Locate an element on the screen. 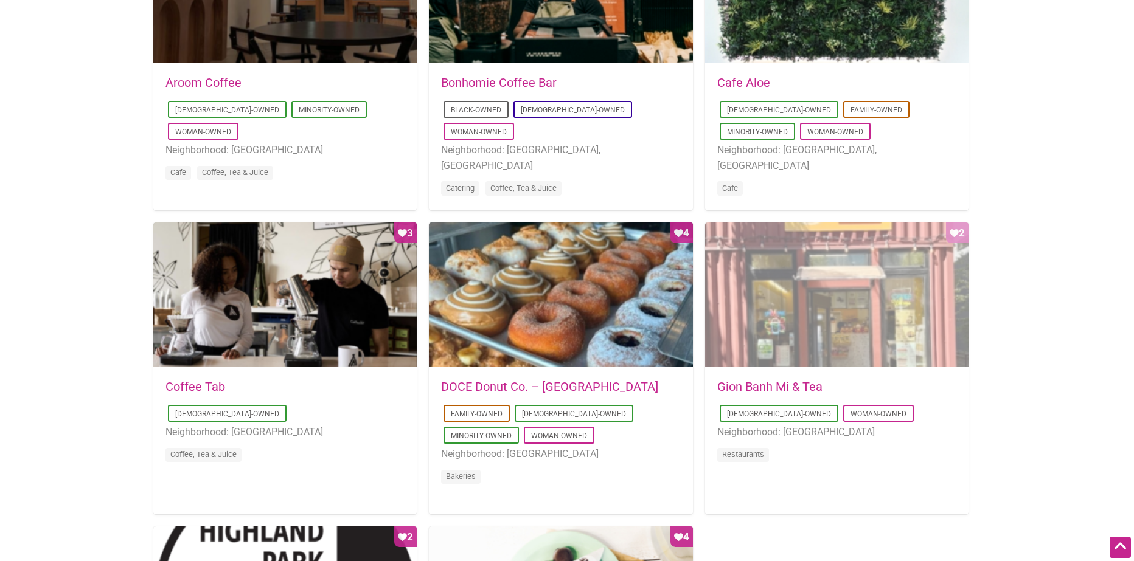  a: Bonhomie Coffee Bar is located at coordinates (499, 83).